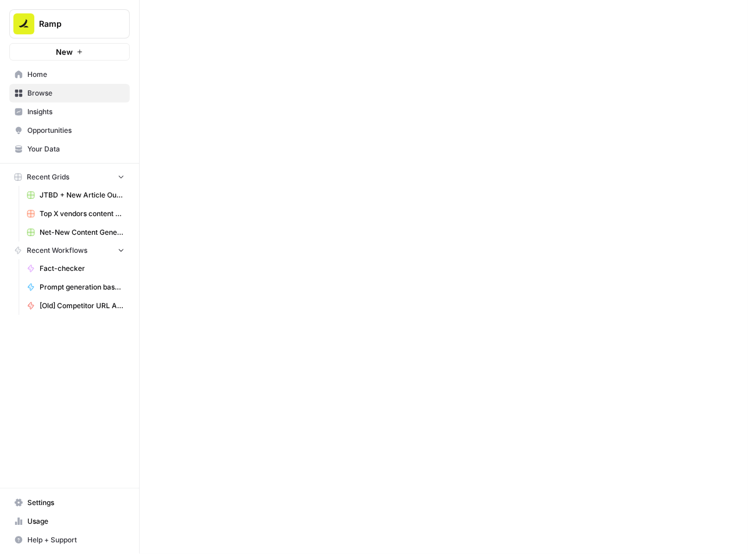 Image resolution: width=748 pixels, height=554 pixels. Describe the element at coordinates (76, 540) in the screenshot. I see `span: Help + Support` at that location.